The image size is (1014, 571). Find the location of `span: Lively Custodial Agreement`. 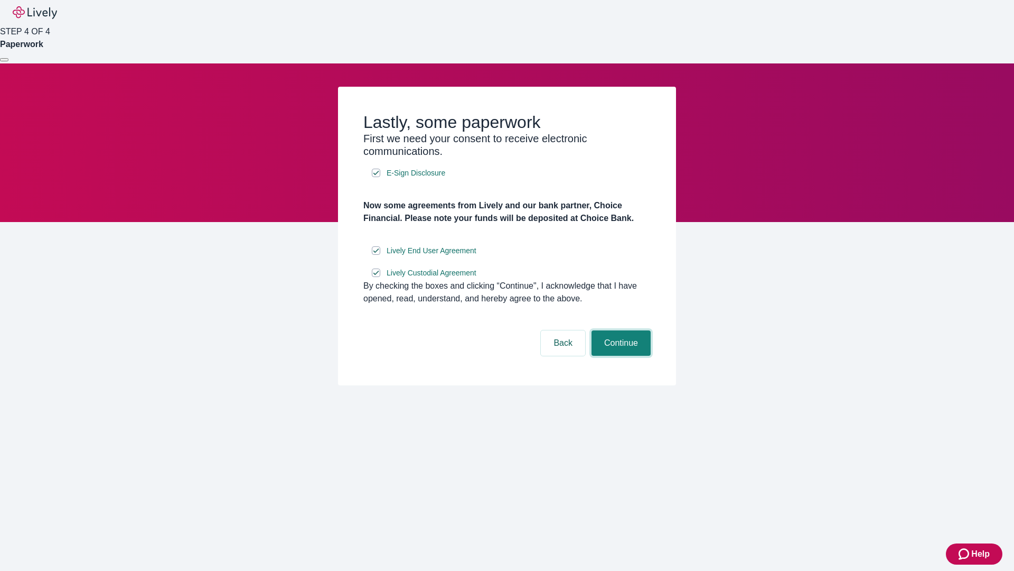

span: Lively Custodial Agreement is located at coordinates (432, 273).